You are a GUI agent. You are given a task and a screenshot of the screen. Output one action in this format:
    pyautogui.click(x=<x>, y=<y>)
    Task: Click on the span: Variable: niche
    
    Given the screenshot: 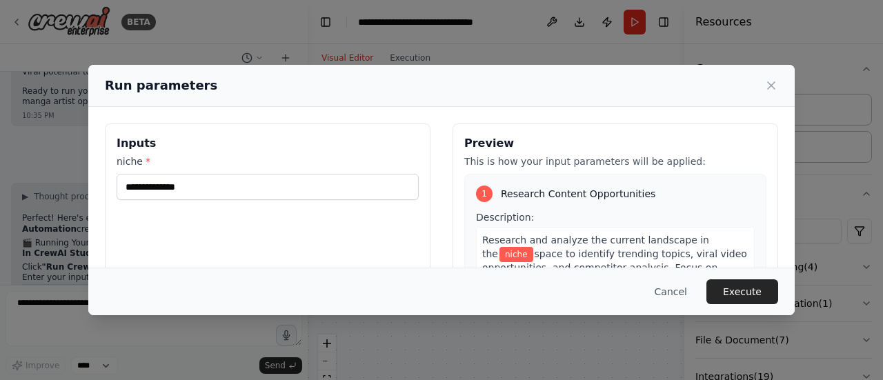 What is the action you would take?
    pyautogui.click(x=516, y=255)
    